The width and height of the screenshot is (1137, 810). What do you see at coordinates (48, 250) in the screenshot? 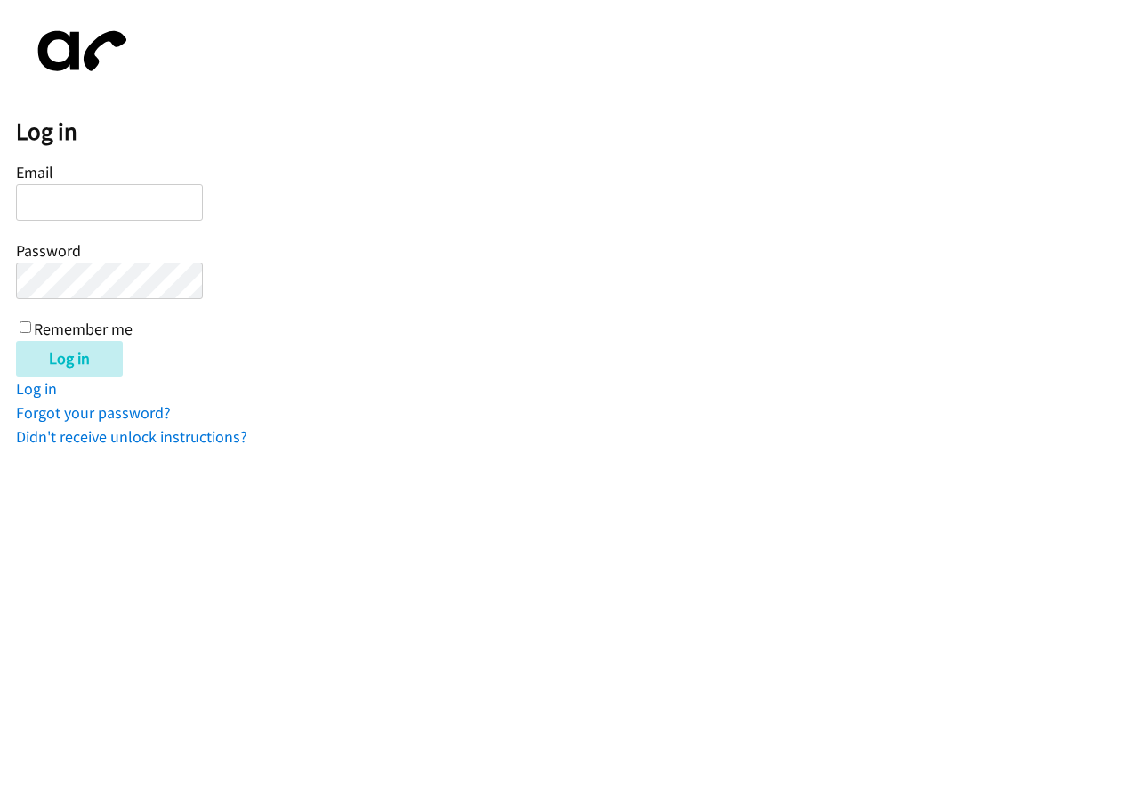
I see `label: Password` at bounding box center [48, 250].